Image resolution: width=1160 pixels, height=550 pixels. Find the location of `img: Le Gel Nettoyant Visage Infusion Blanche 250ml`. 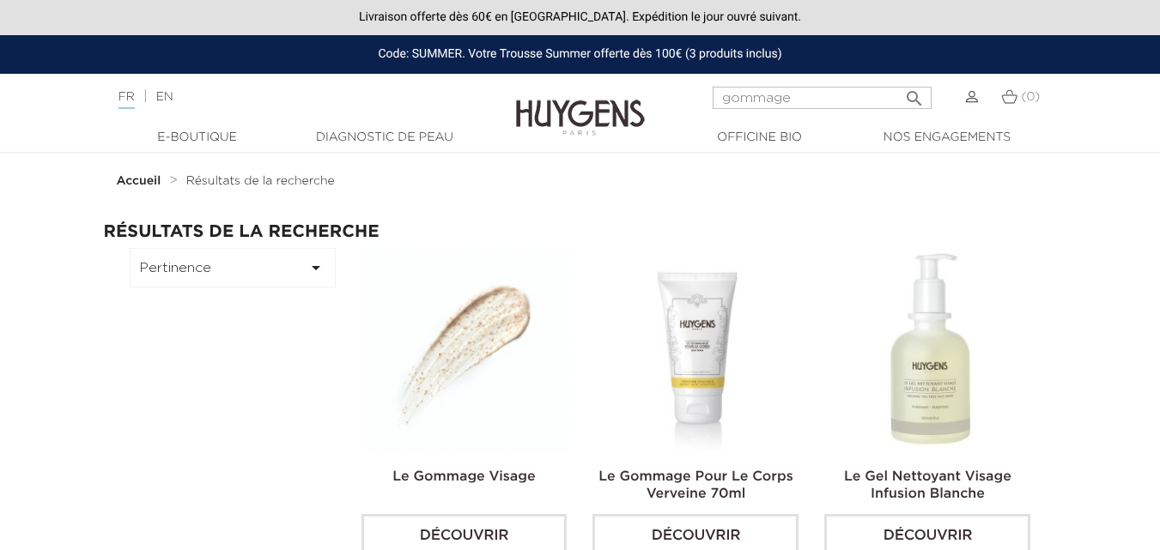

img: Le Gel Nettoyant Visage Infusion Blanche 250ml is located at coordinates (930, 351).